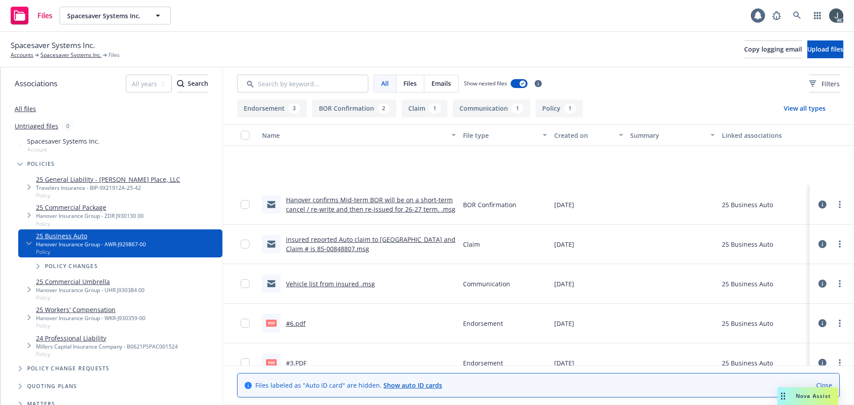 The image size is (854, 405). What do you see at coordinates (107, 347) in the screenshot?
I see `div: Millers Capital Insurance Company - B0621PSPAC001524` at bounding box center [107, 347].